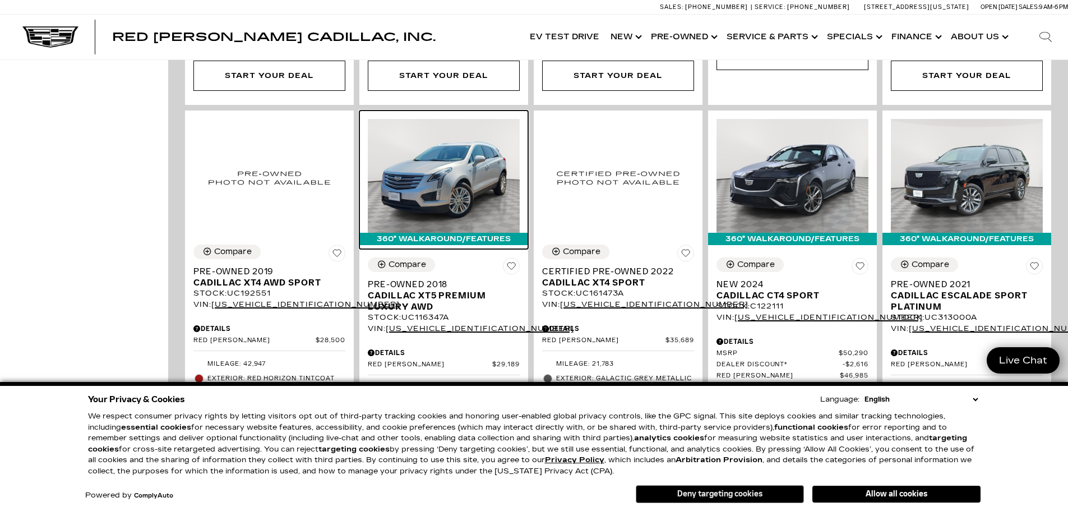 The image size is (1068, 511). I want to click on span: $29,189, so click(506, 364).